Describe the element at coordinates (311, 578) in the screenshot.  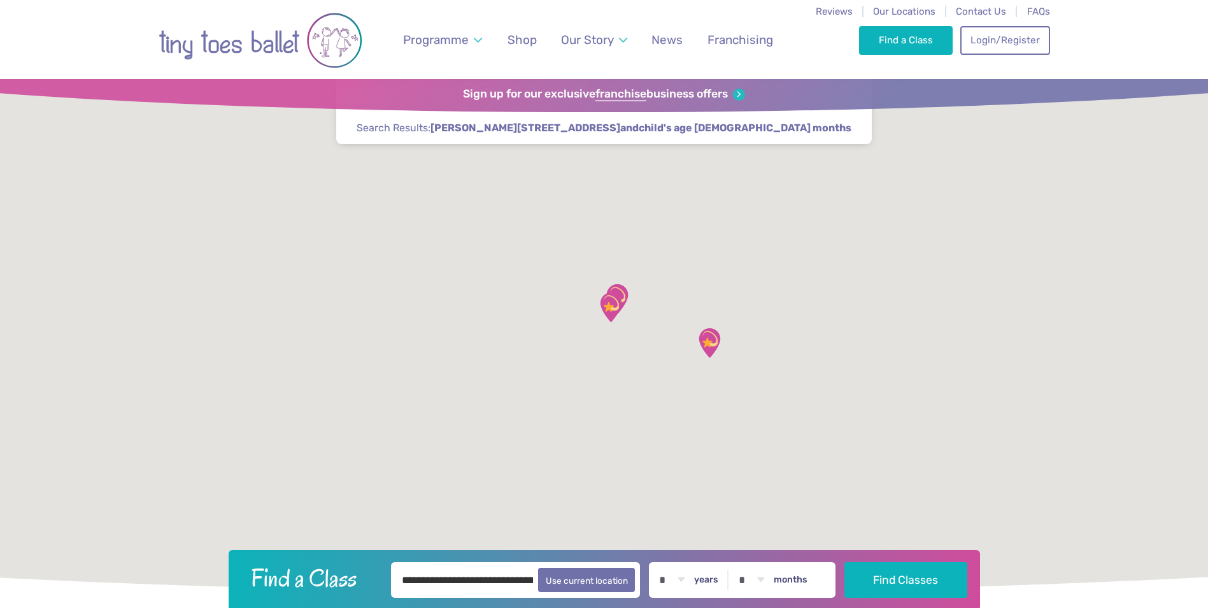
I see `h2: Find a Class` at that location.